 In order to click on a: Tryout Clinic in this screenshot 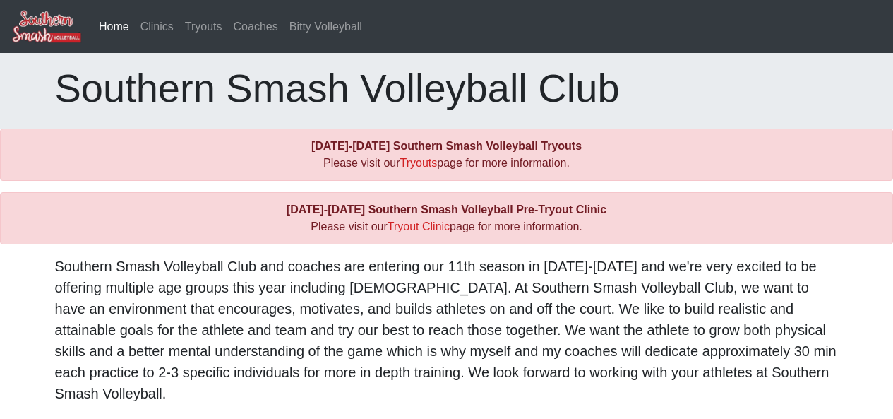, I will do `click(419, 226)`.